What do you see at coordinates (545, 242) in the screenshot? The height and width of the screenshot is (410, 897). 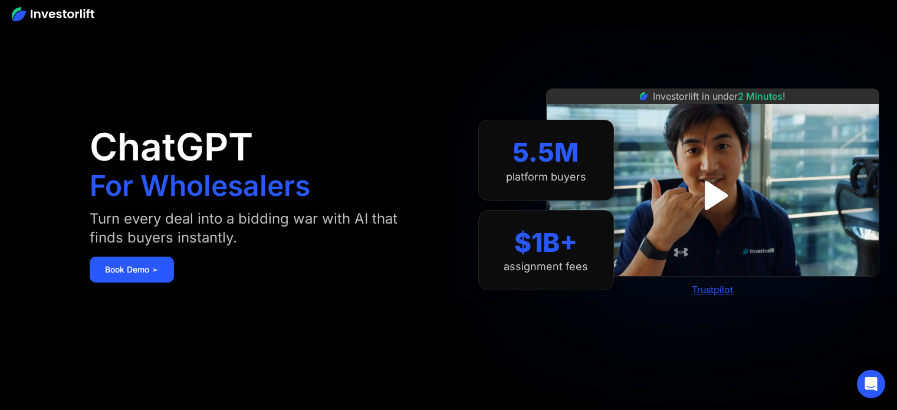 I see `div: $1B+` at bounding box center [545, 242].